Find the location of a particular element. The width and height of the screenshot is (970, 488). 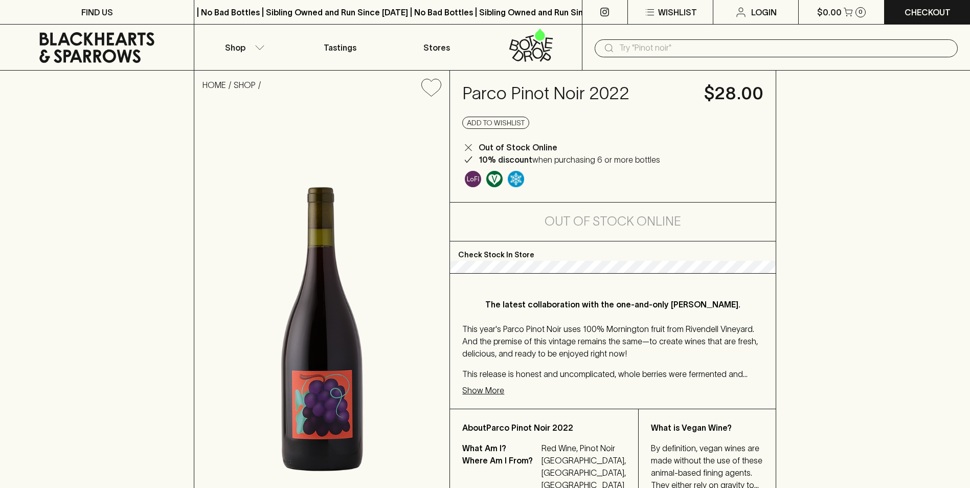

h4: Parco Pinot Noir 2022 is located at coordinates (577, 94).